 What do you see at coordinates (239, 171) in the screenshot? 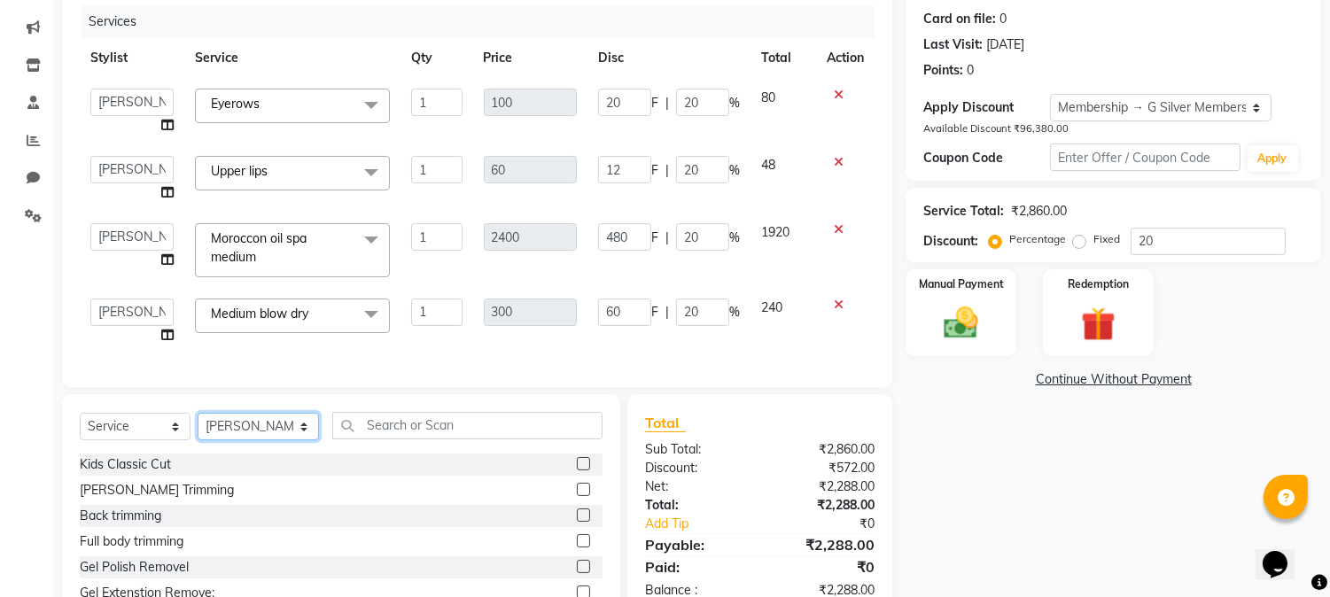
I see `span: Upper lips` at bounding box center [239, 171].